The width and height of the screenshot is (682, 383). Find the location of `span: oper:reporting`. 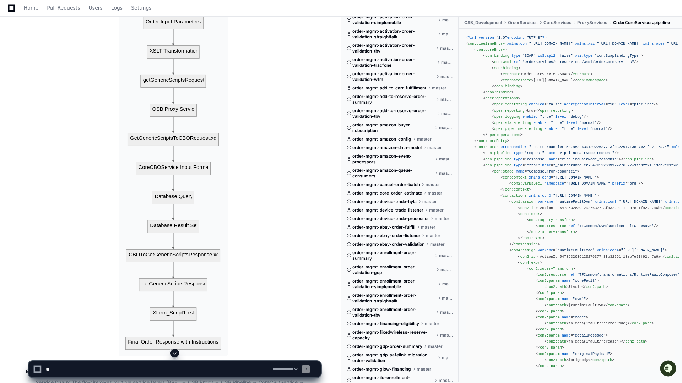

span: oper:reporting is located at coordinates (510, 111).